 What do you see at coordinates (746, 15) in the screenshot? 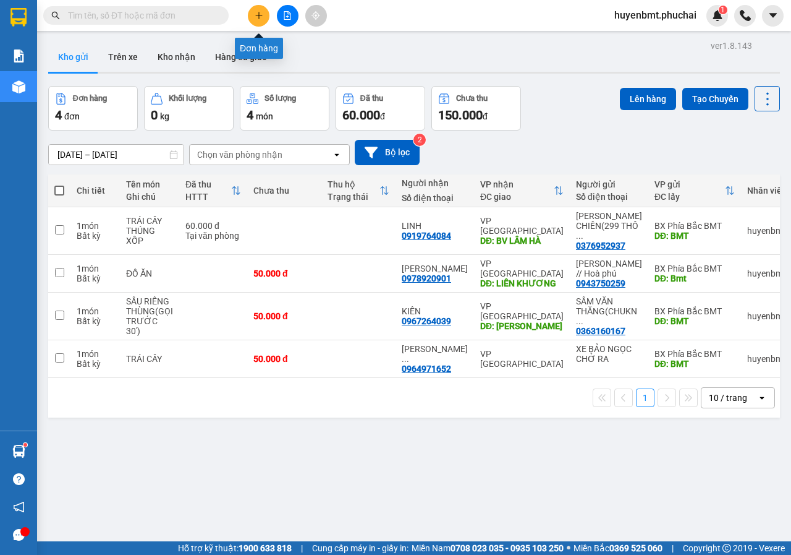
I see `img: phone-icon` at bounding box center [746, 15].